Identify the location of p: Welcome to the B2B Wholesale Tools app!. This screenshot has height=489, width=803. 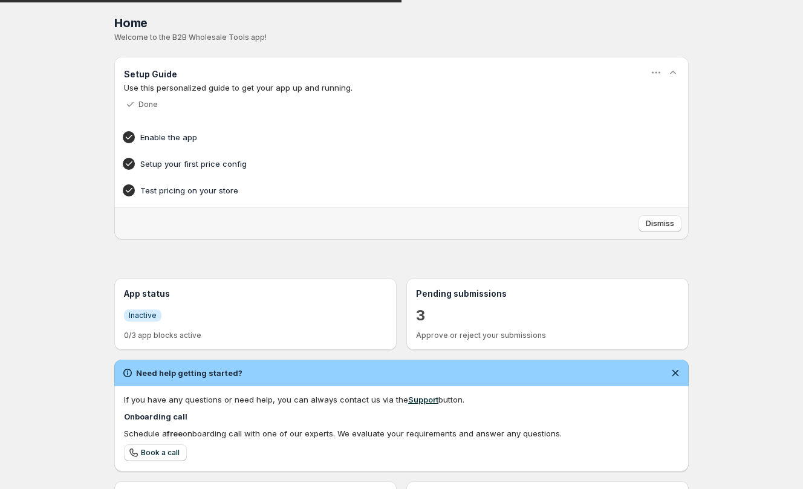
(401, 37).